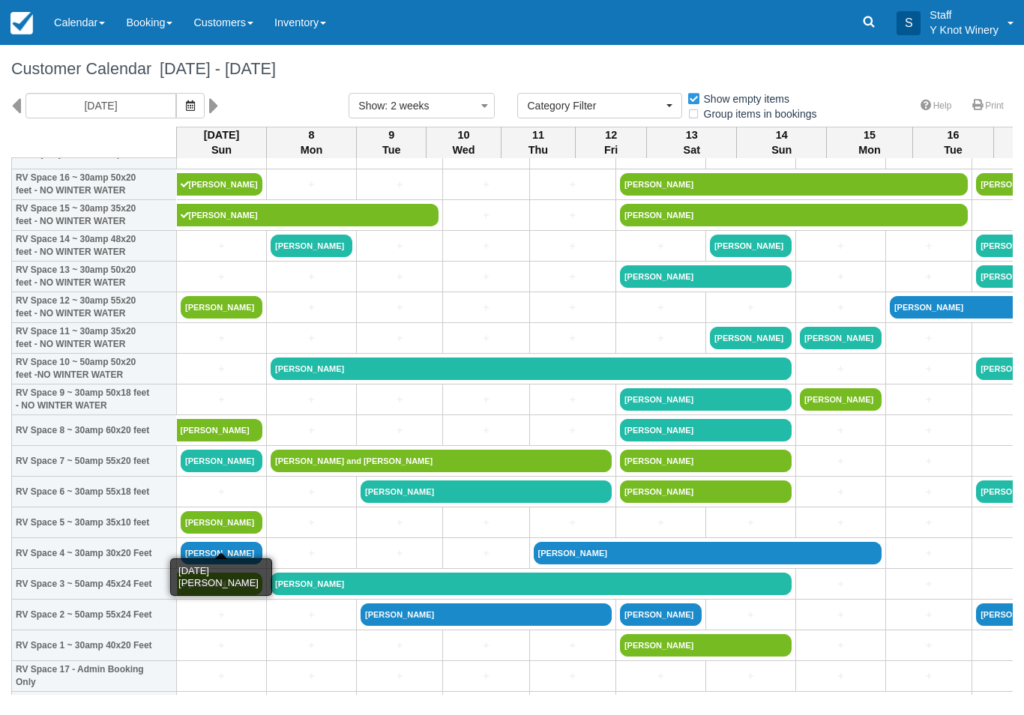 The image size is (1024, 715). I want to click on p: Y Knot Winery, so click(964, 30).